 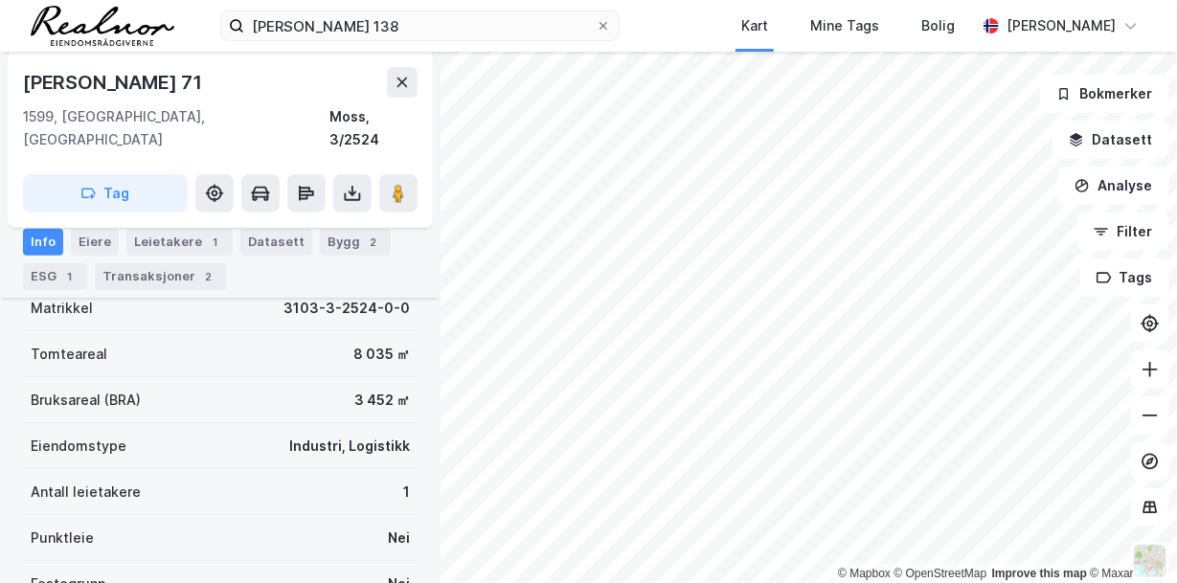 I want to click on div: Nei, so click(x=398, y=538).